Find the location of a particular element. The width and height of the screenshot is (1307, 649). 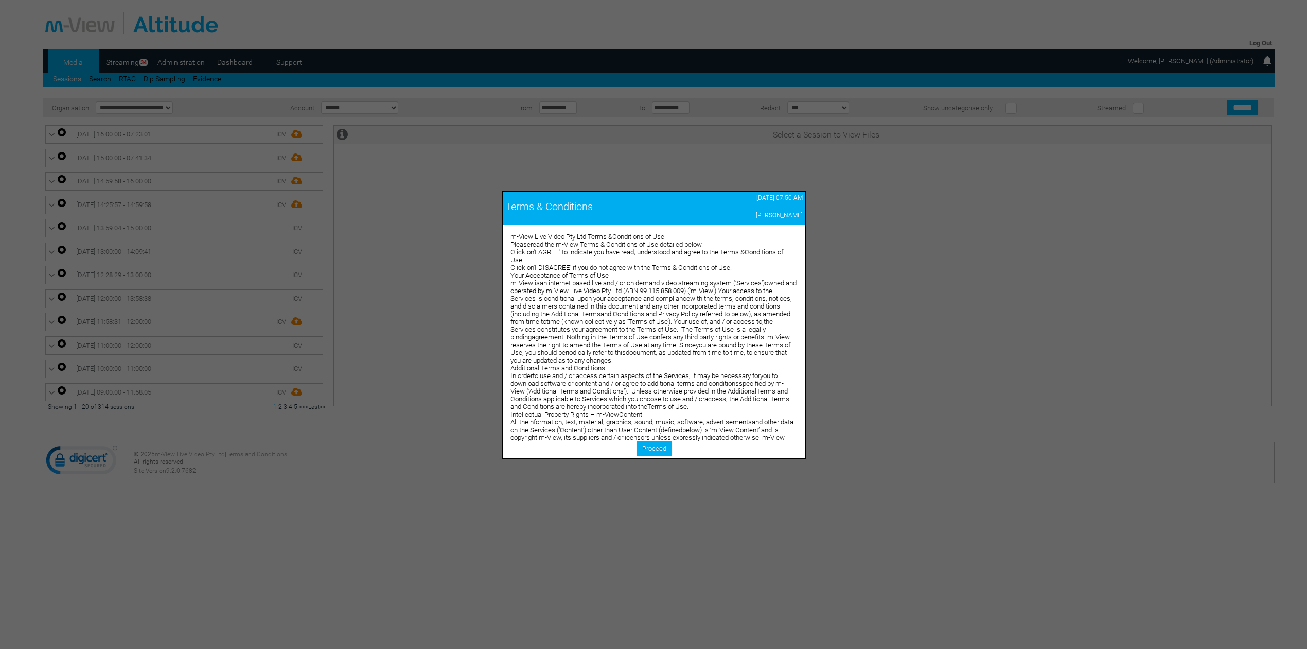

img: bell24.png is located at coordinates (1268, 61).